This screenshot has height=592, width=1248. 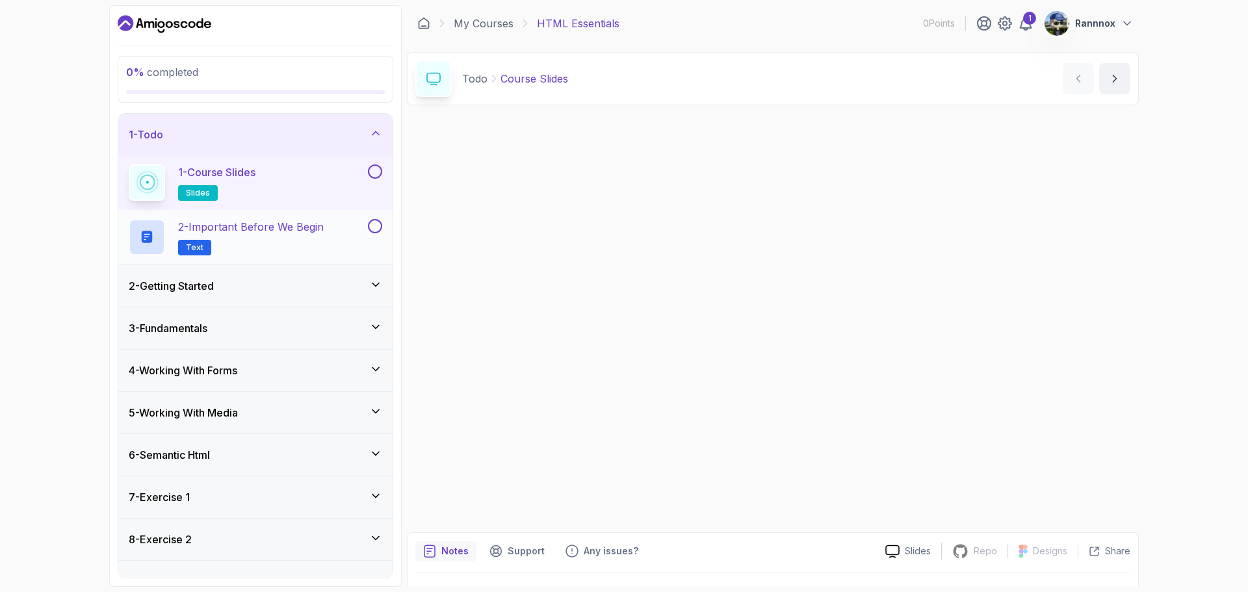 What do you see at coordinates (918, 551) in the screenshot?
I see `p: Slides` at bounding box center [918, 551].